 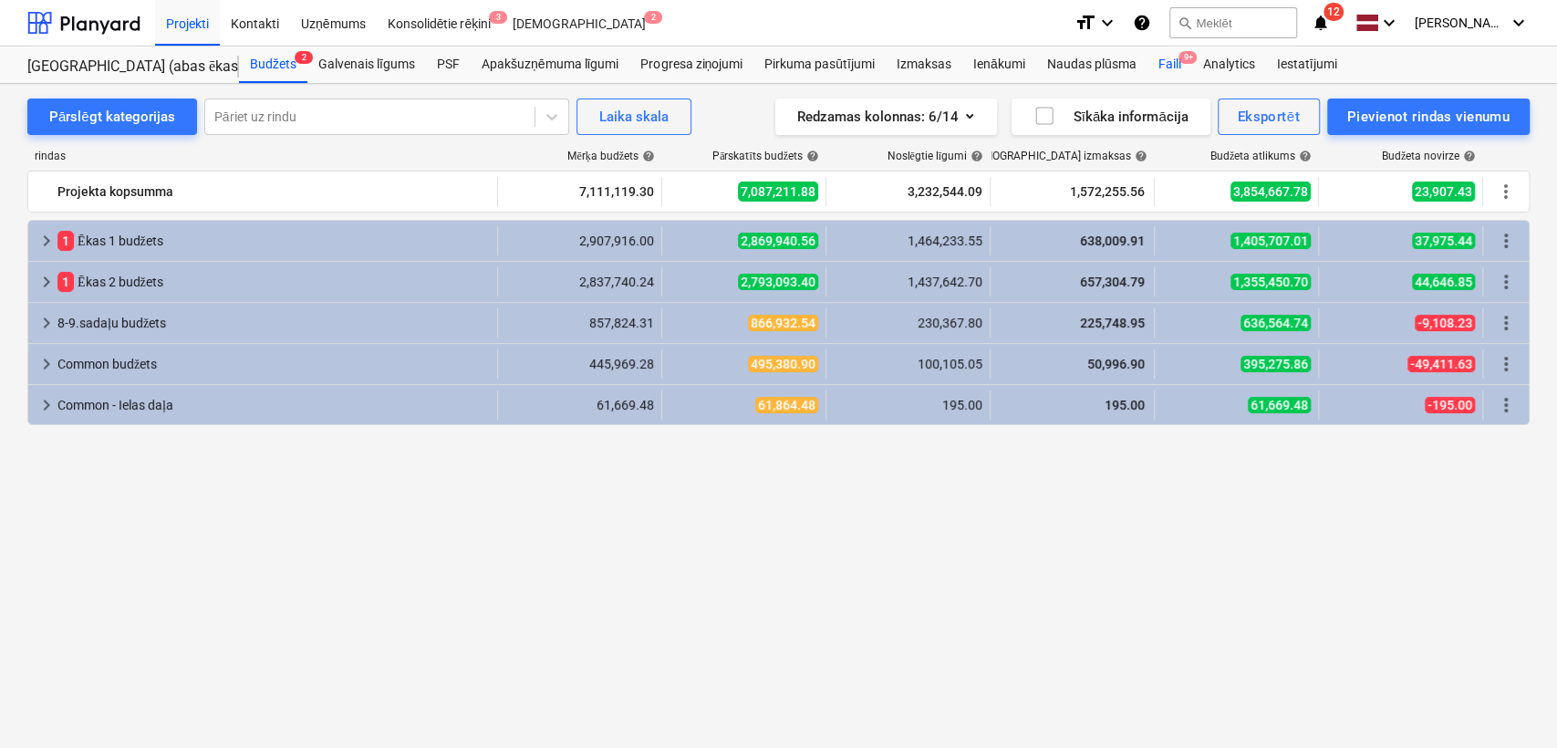 What do you see at coordinates (1086, 23) in the screenshot?
I see `i: format_size` at bounding box center [1086, 23].